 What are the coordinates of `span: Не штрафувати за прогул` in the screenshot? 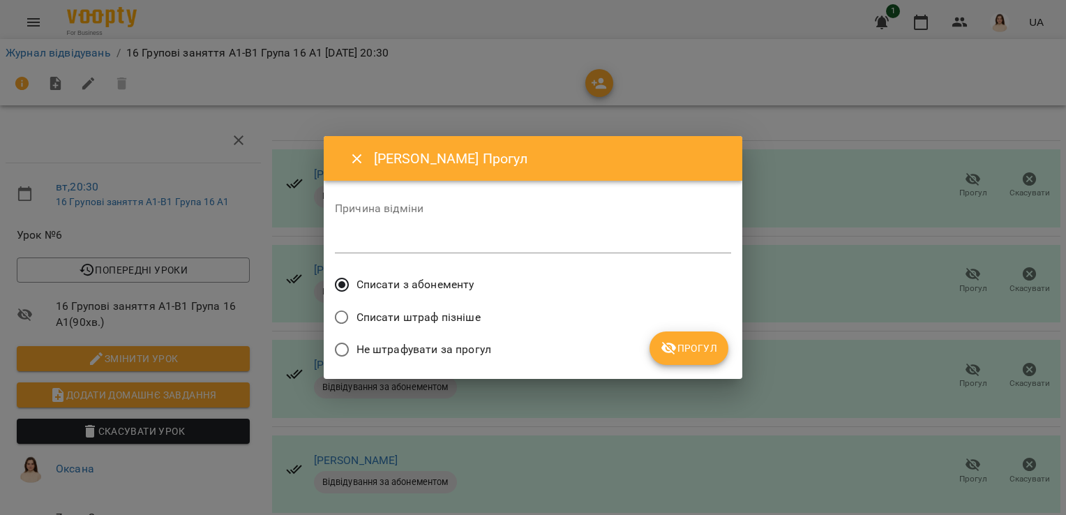 It's located at (423, 349).